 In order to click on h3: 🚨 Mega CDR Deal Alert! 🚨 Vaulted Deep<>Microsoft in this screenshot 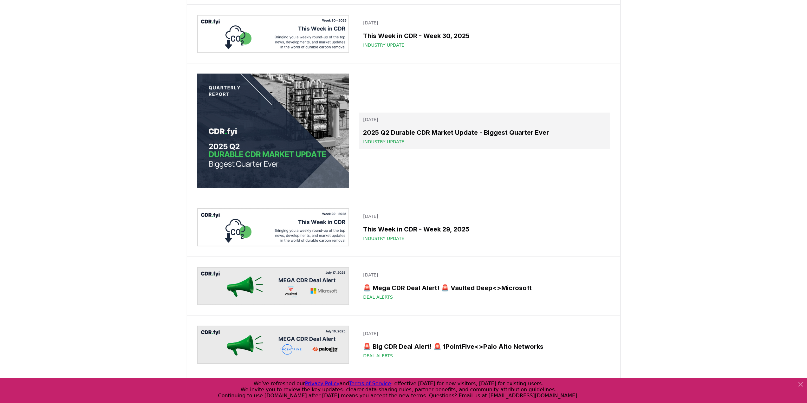, I will do `click(485, 288)`.